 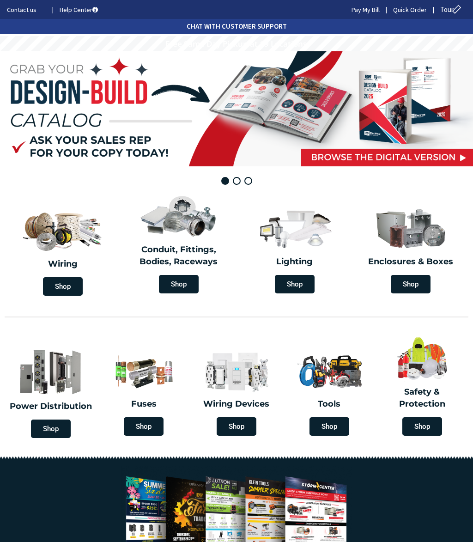 What do you see at coordinates (51, 407) in the screenshot?
I see `h2: Power Distribution` at bounding box center [51, 407].